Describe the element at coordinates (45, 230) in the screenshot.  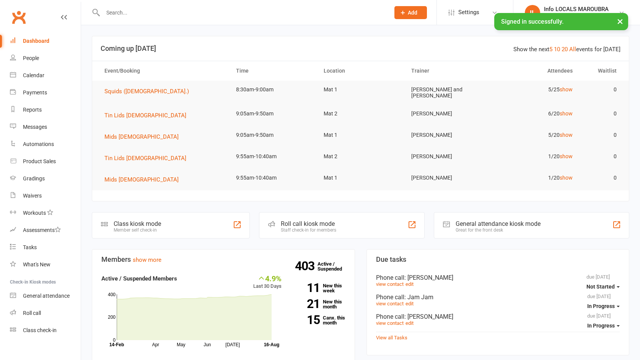
I see `a: Assessments` at that location.